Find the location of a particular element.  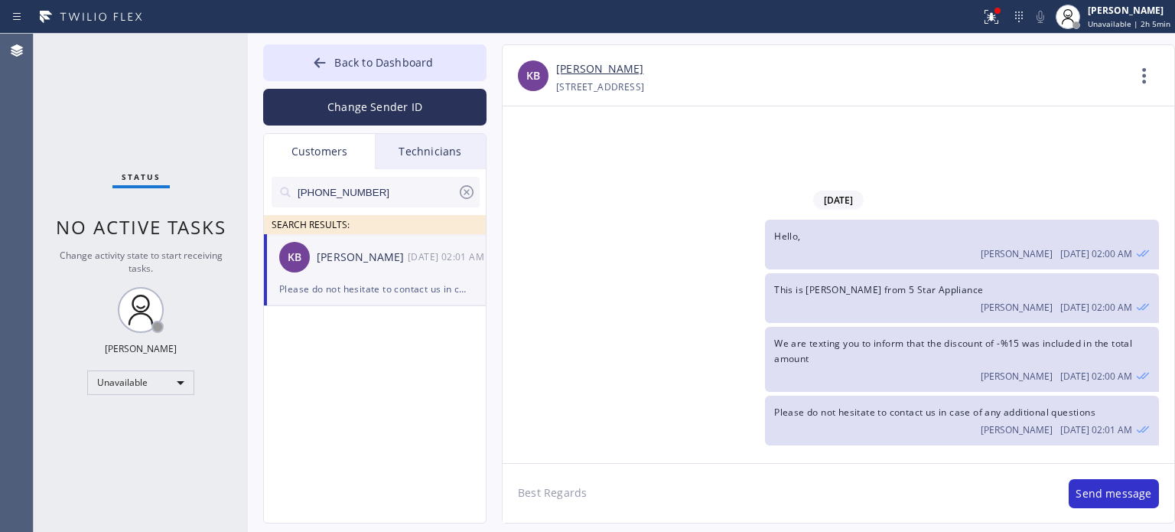

span: Please do not hesitate to contact us in case of any additional questions is located at coordinates (935, 412).